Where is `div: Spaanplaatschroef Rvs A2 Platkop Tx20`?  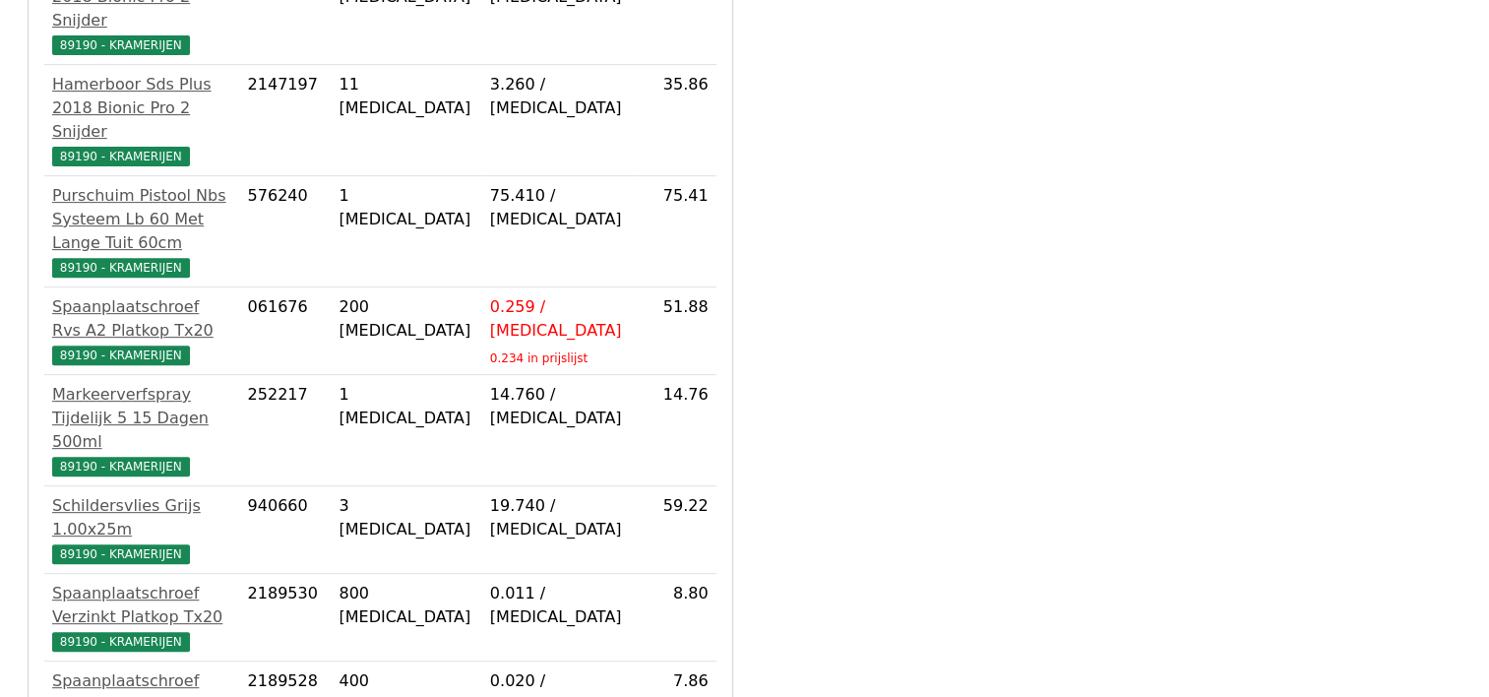 div: Spaanplaatschroef Rvs A2 Platkop Tx20 is located at coordinates (142, 319).